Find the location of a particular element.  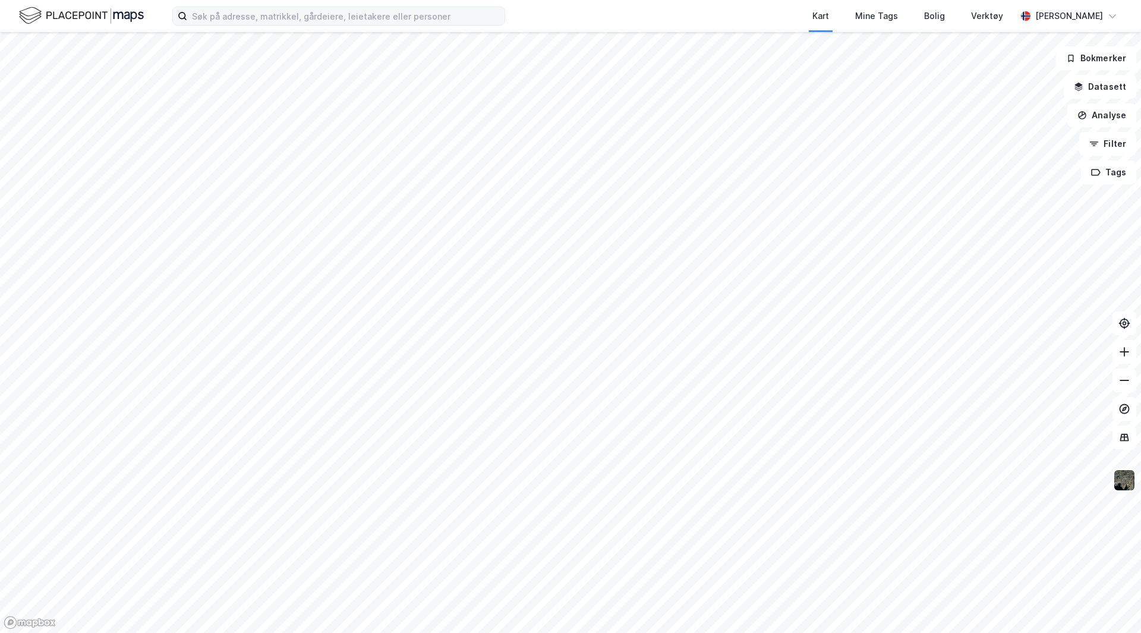

div: Kart is located at coordinates (821, 16).